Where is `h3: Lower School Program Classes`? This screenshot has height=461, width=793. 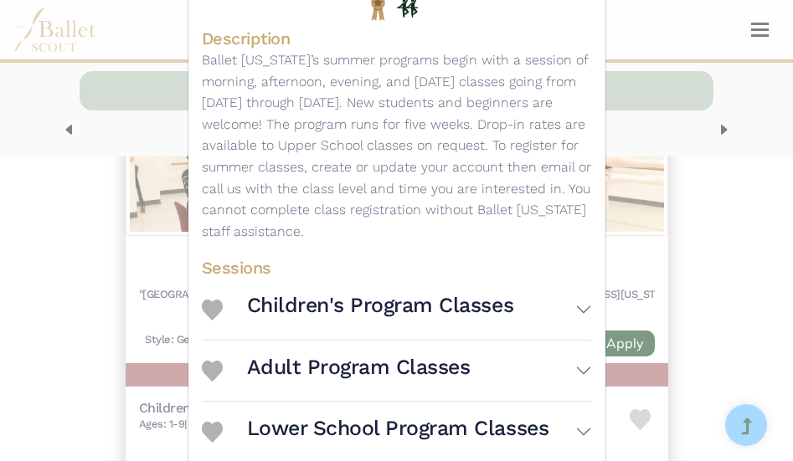
h3: Lower School Program Classes is located at coordinates (398, 429).